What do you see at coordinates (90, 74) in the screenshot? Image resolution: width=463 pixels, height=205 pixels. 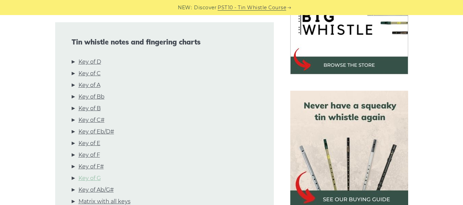 I see `a: Key of C` at bounding box center [90, 74].